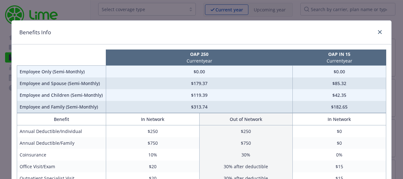  I want to click on h1: Benefits Info, so click(35, 32).